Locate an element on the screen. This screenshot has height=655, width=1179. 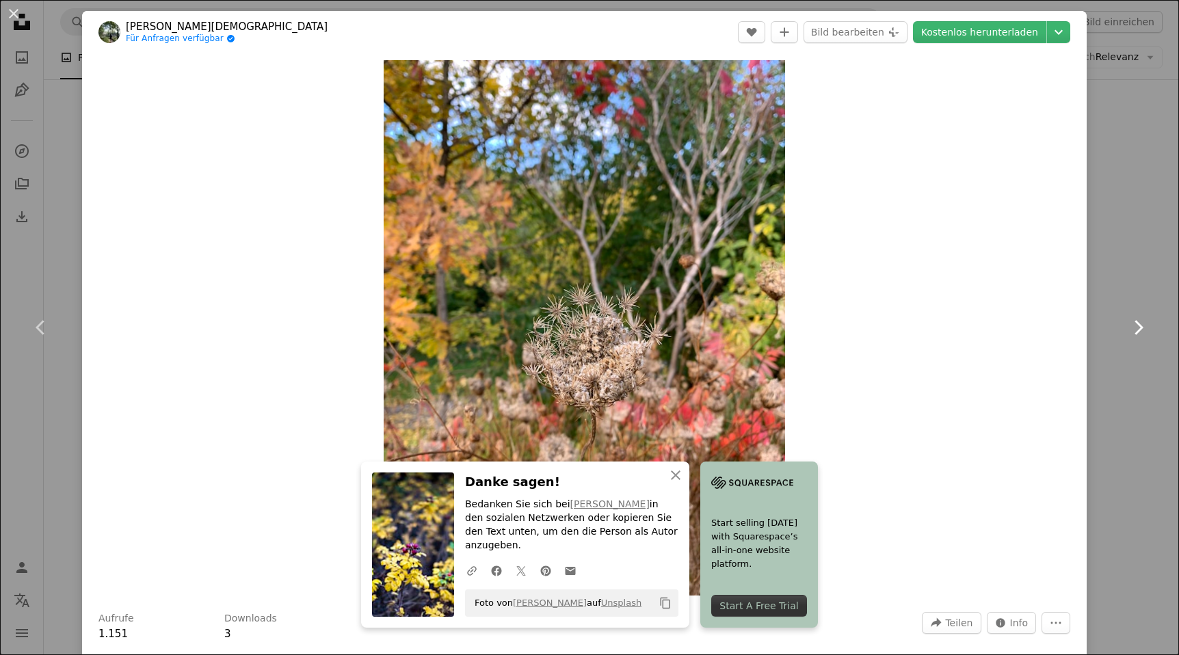
button: Zu Kollektion hinzufügen is located at coordinates (785, 32).